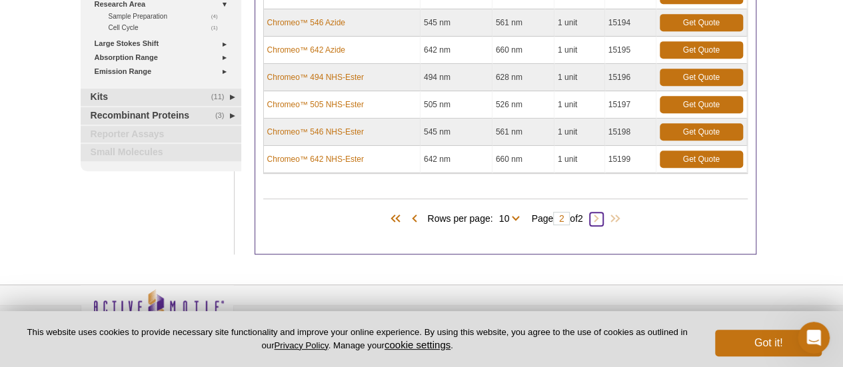  Describe the element at coordinates (631, 77) in the screenshot. I see `td: 15196` at that location.